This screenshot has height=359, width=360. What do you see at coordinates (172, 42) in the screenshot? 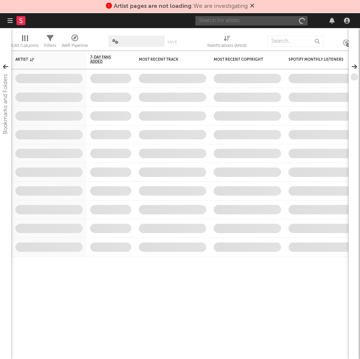
I see `button: Save` at bounding box center [172, 42].